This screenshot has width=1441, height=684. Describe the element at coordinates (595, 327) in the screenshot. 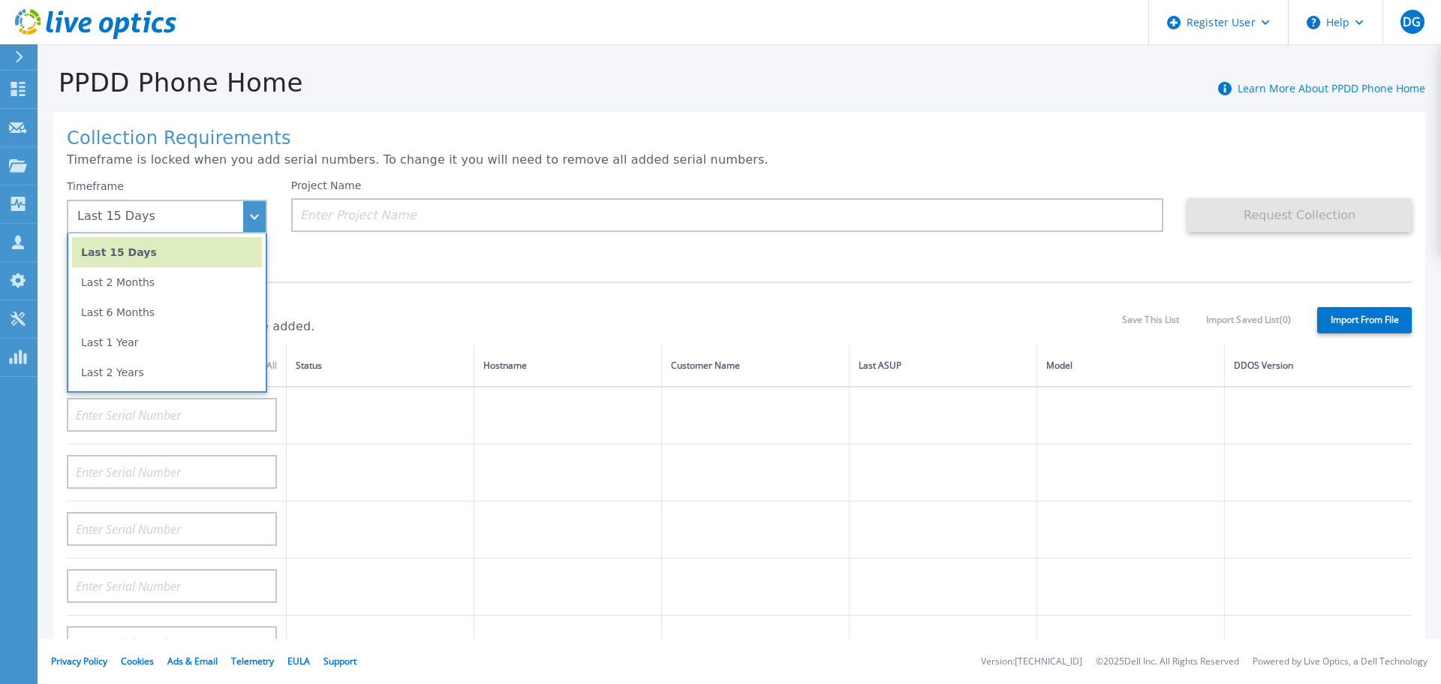

I see `p: 0 of 20 (max) serial numbers are added.` at that location.